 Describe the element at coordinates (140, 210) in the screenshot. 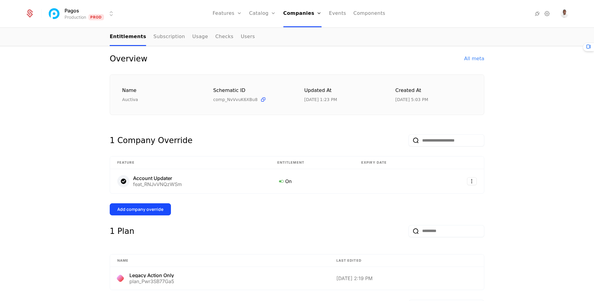

I see `button: Add company override` at that location.